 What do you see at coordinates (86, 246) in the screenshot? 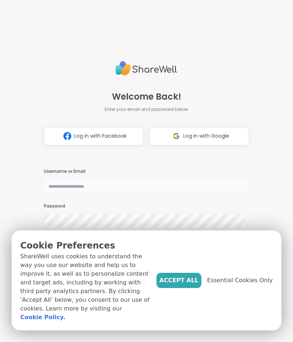
I see `p: Cookie Preferences` at bounding box center [86, 246].